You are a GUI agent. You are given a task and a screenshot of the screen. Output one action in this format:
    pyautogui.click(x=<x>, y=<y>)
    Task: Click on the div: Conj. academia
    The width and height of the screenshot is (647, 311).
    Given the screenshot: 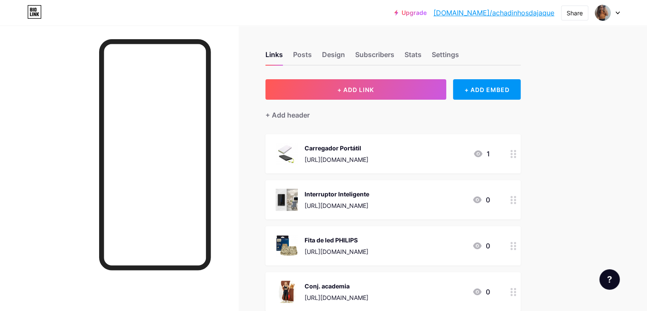 What is the action you would take?
    pyautogui.click(x=337, y=286)
    